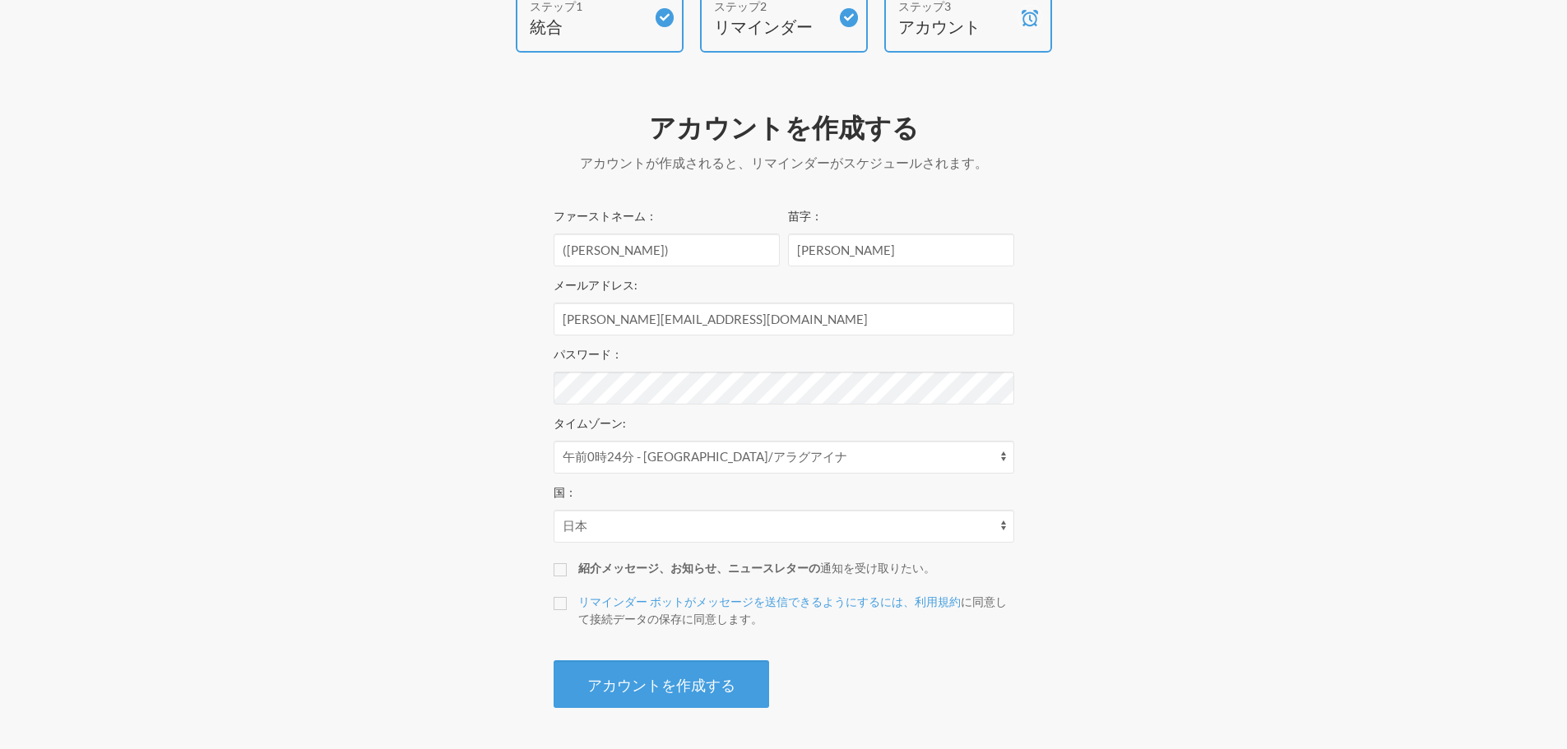 The image size is (1567, 749). What do you see at coordinates (769, 601) in the screenshot?
I see `a: リマインダー ボットがメッセージを送信できるようにするには、利用規約` at bounding box center [769, 601].